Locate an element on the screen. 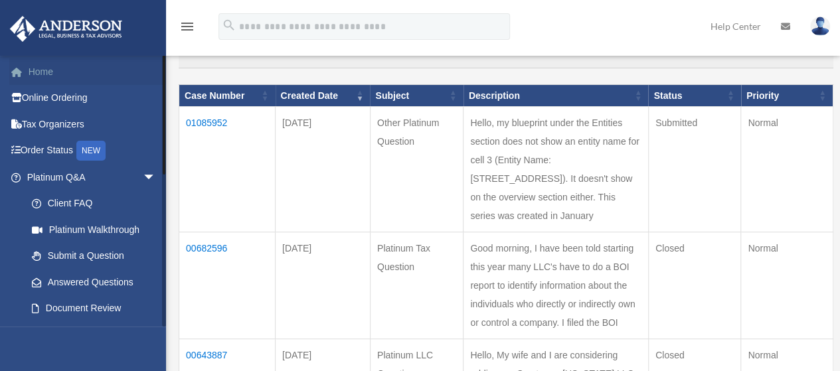 The width and height of the screenshot is (840, 371). a: Home is located at coordinates (92, 72).